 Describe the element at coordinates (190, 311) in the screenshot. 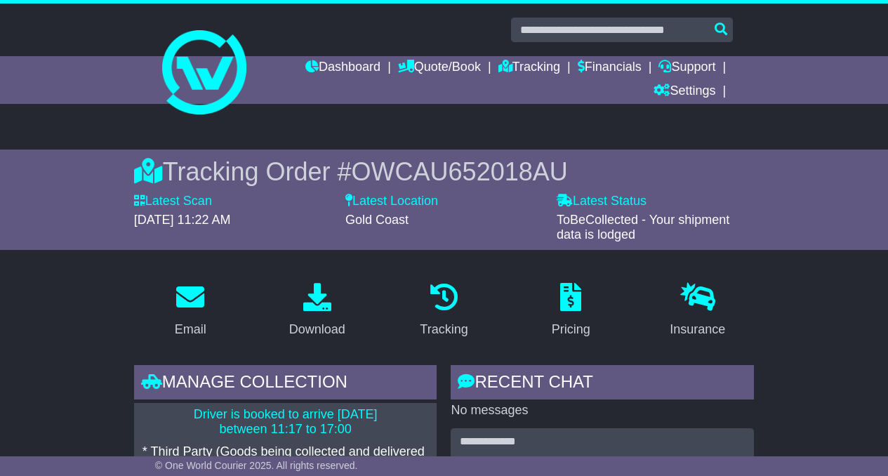

I see `a: Email` at that location.